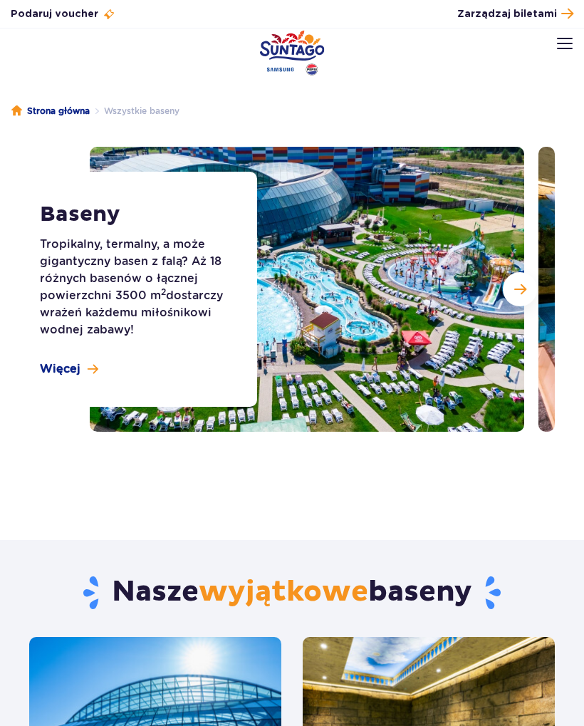  I want to click on li: Wszystkie baseny, so click(135, 111).